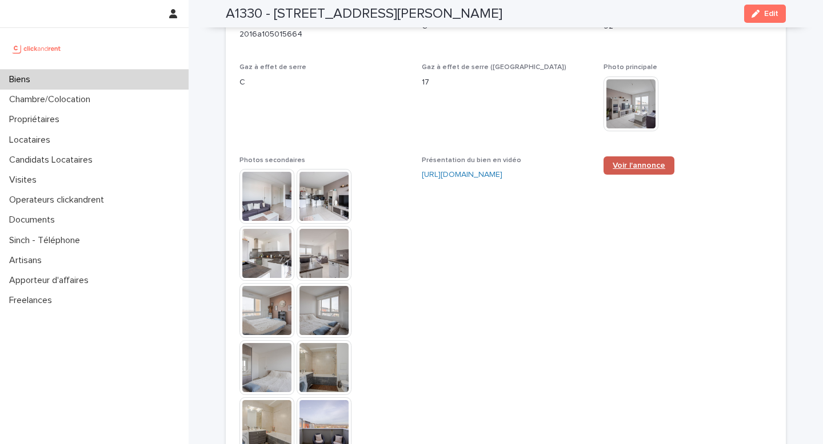 This screenshot has width=823, height=444. What do you see at coordinates (51, 280) in the screenshot?
I see `p: Apporteur d'affaires` at bounding box center [51, 280].